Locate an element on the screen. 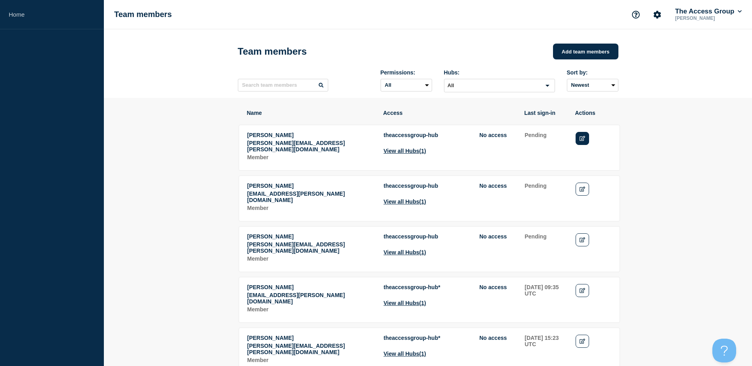  p: Name: Michelle Normoyle is located at coordinates (311, 338).